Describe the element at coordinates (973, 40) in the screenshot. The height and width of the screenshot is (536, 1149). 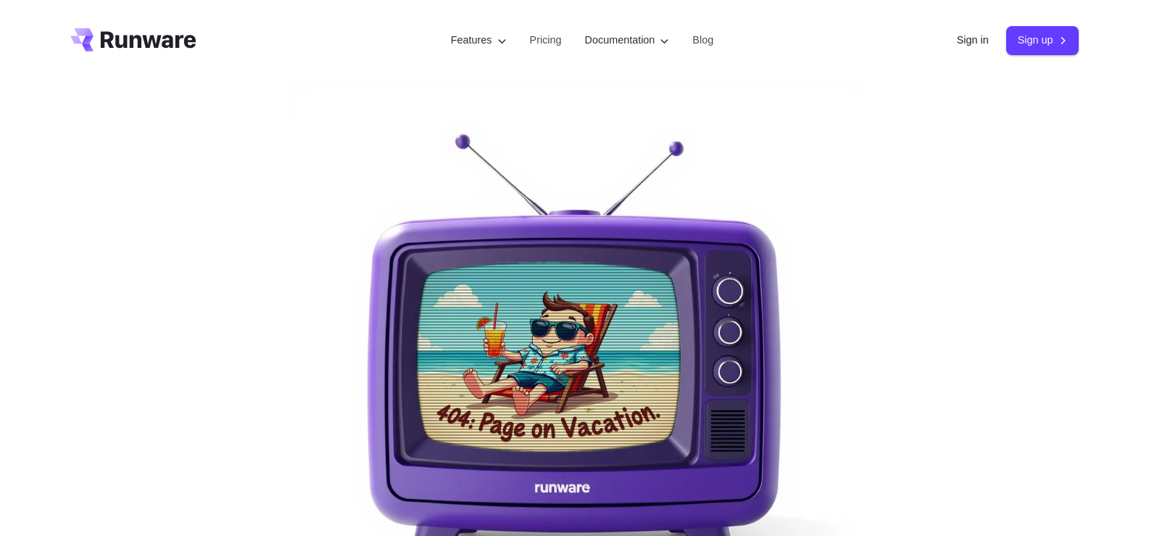
I see `a: Sign in` at that location.